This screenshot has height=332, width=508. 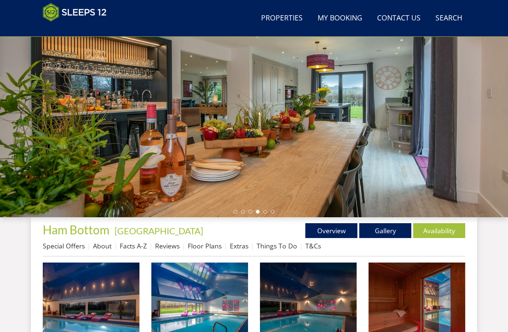 I want to click on a: About, so click(x=102, y=246).